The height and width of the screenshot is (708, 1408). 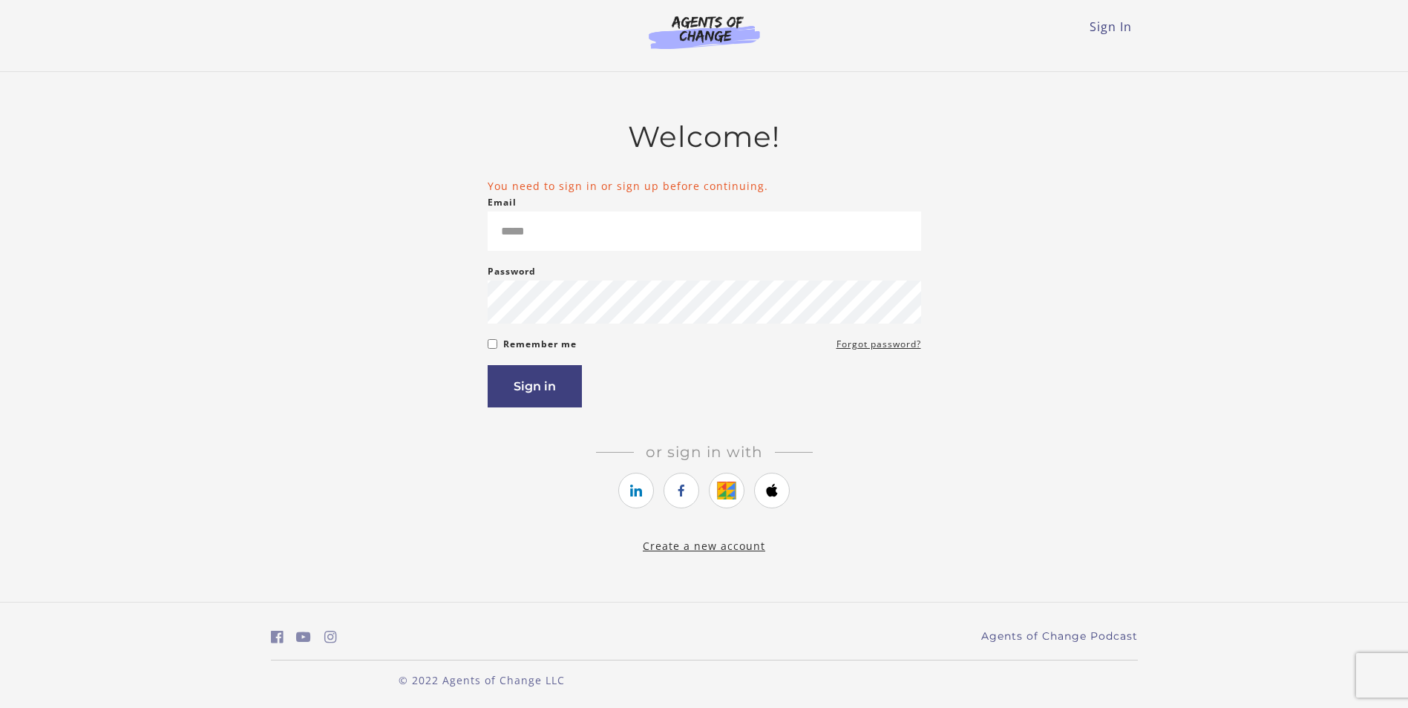 I want to click on i: https://www.facebook.com/groups/aswbtestprep (Open in a new window), so click(x=277, y=637).